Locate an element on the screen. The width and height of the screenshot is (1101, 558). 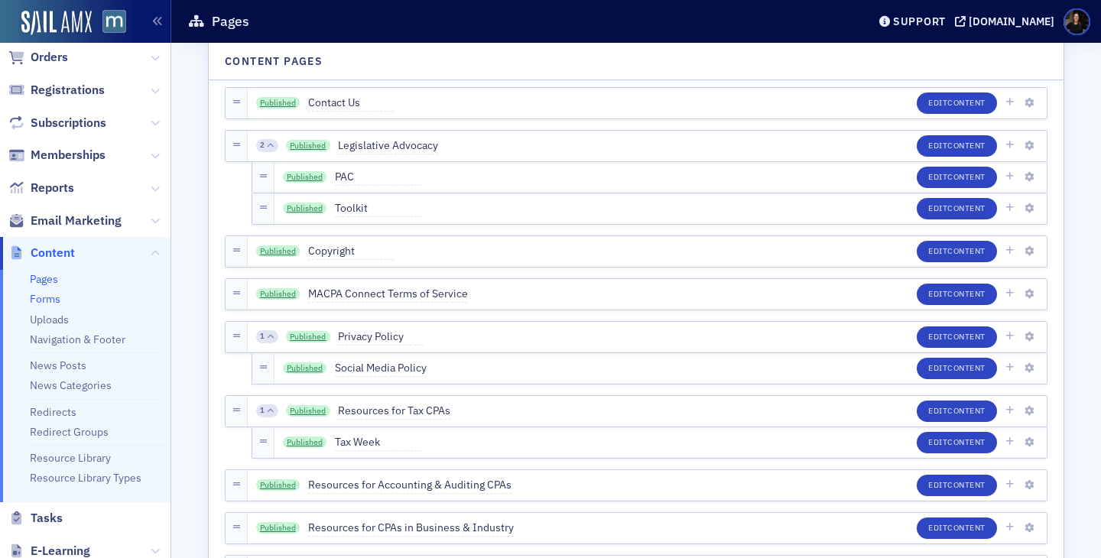
a: Registrations is located at coordinates (57, 90).